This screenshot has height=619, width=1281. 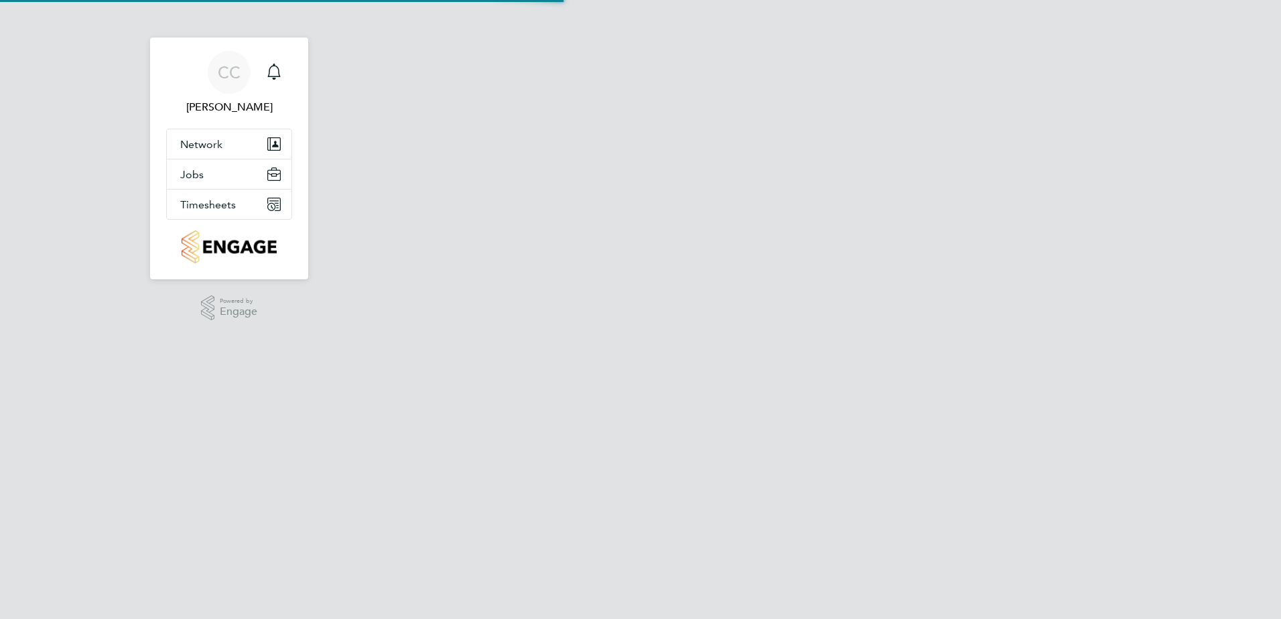 What do you see at coordinates (228, 247) in the screenshot?
I see `img: countryside-properties-logo-retina.png` at bounding box center [228, 247].